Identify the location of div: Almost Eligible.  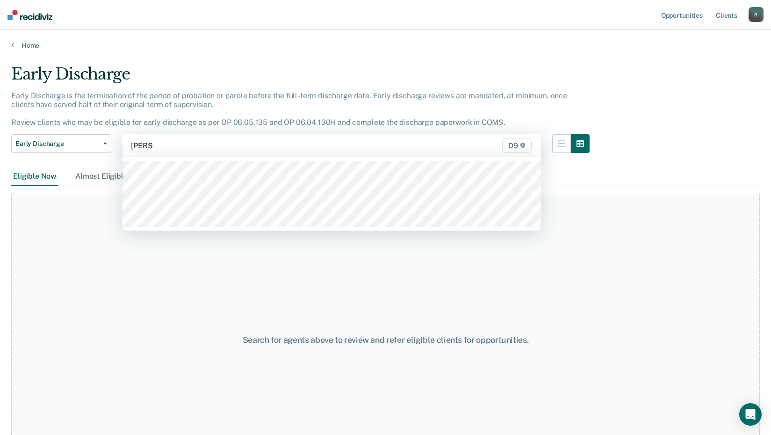
(101, 176).